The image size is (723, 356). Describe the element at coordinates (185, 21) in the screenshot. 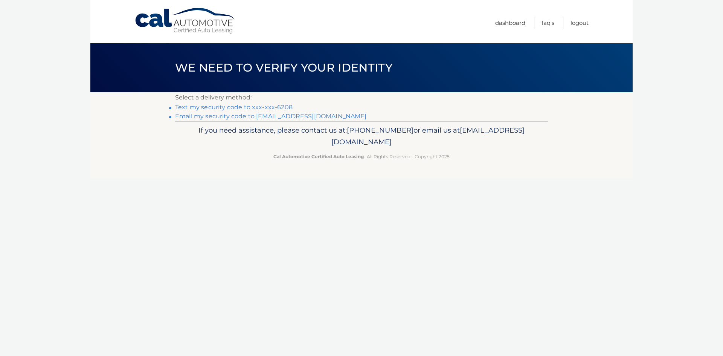

I see `a: Cal Automotive` at that location.